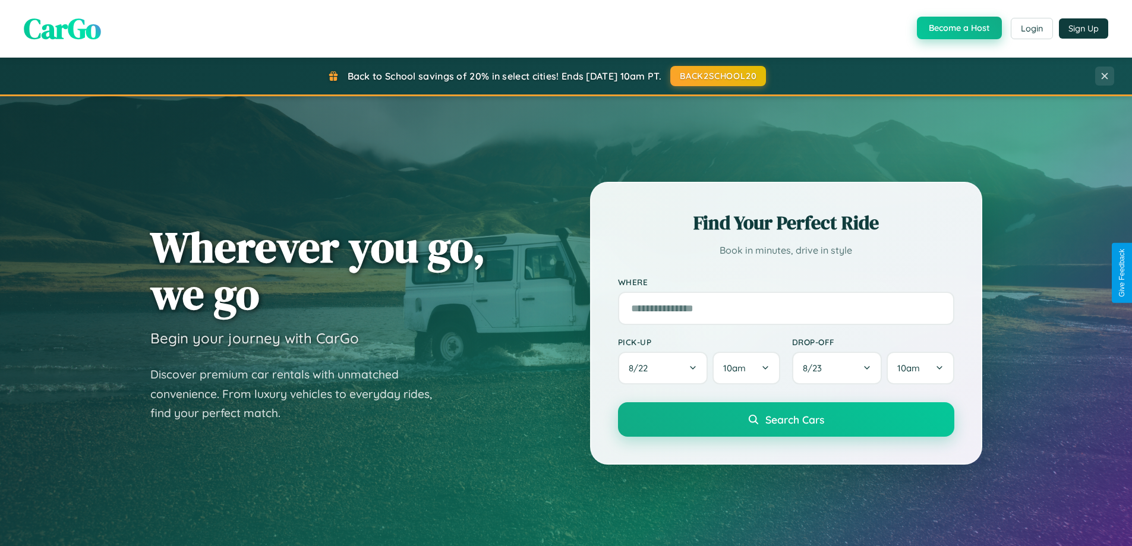 This screenshot has width=1132, height=546. What do you see at coordinates (1122, 273) in the screenshot?
I see `div: Give Feedback` at bounding box center [1122, 273].